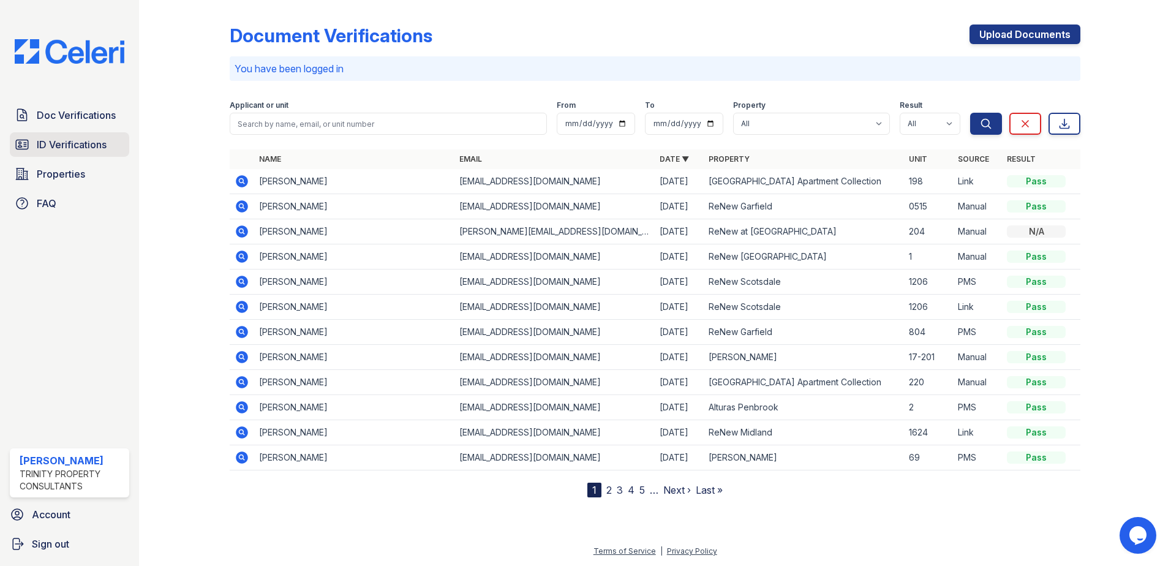 The image size is (1171, 566). What do you see at coordinates (69, 115) in the screenshot?
I see `a: Doc Verifications` at bounding box center [69, 115].